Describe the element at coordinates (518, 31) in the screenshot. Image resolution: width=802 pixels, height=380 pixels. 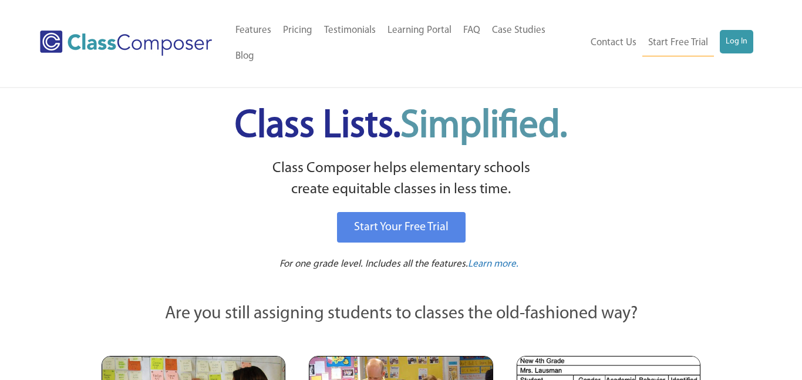
I see `a: Case Studies` at that location.